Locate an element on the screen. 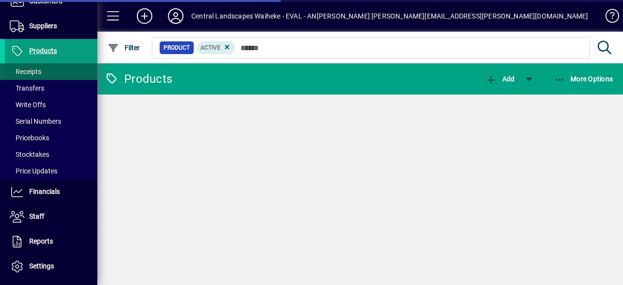 This screenshot has width=623, height=285. a: Knowledge Base is located at coordinates (608, 18).